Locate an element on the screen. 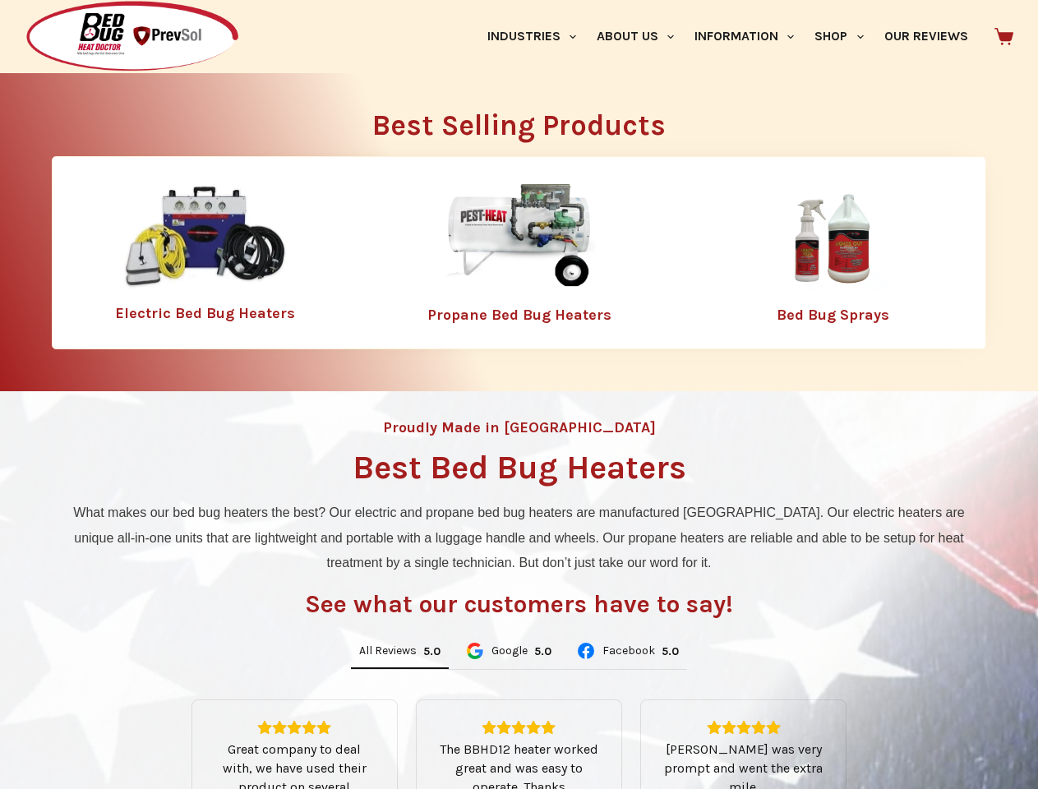  span: Google is located at coordinates (509, 651).